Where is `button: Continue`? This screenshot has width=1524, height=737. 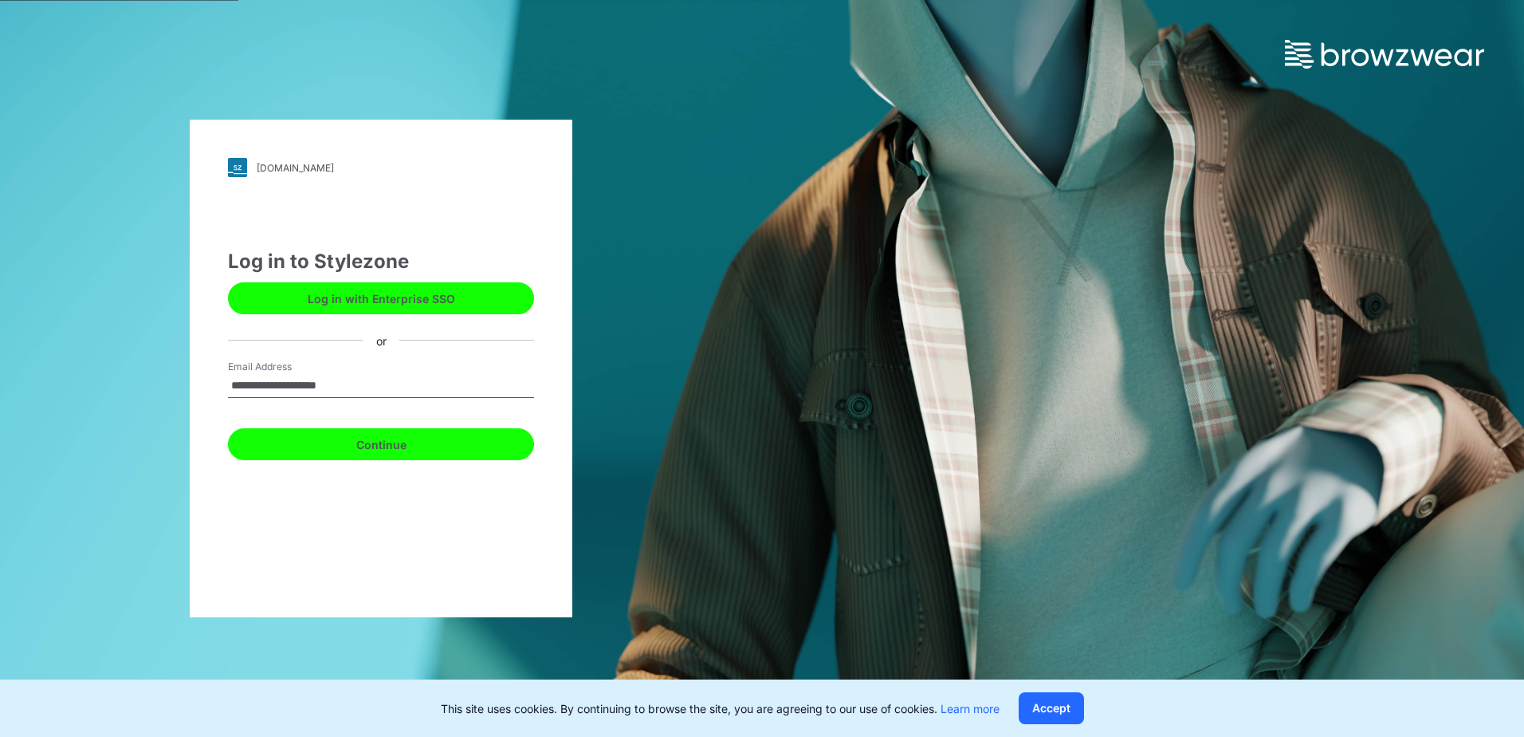 button: Continue is located at coordinates (381, 444).